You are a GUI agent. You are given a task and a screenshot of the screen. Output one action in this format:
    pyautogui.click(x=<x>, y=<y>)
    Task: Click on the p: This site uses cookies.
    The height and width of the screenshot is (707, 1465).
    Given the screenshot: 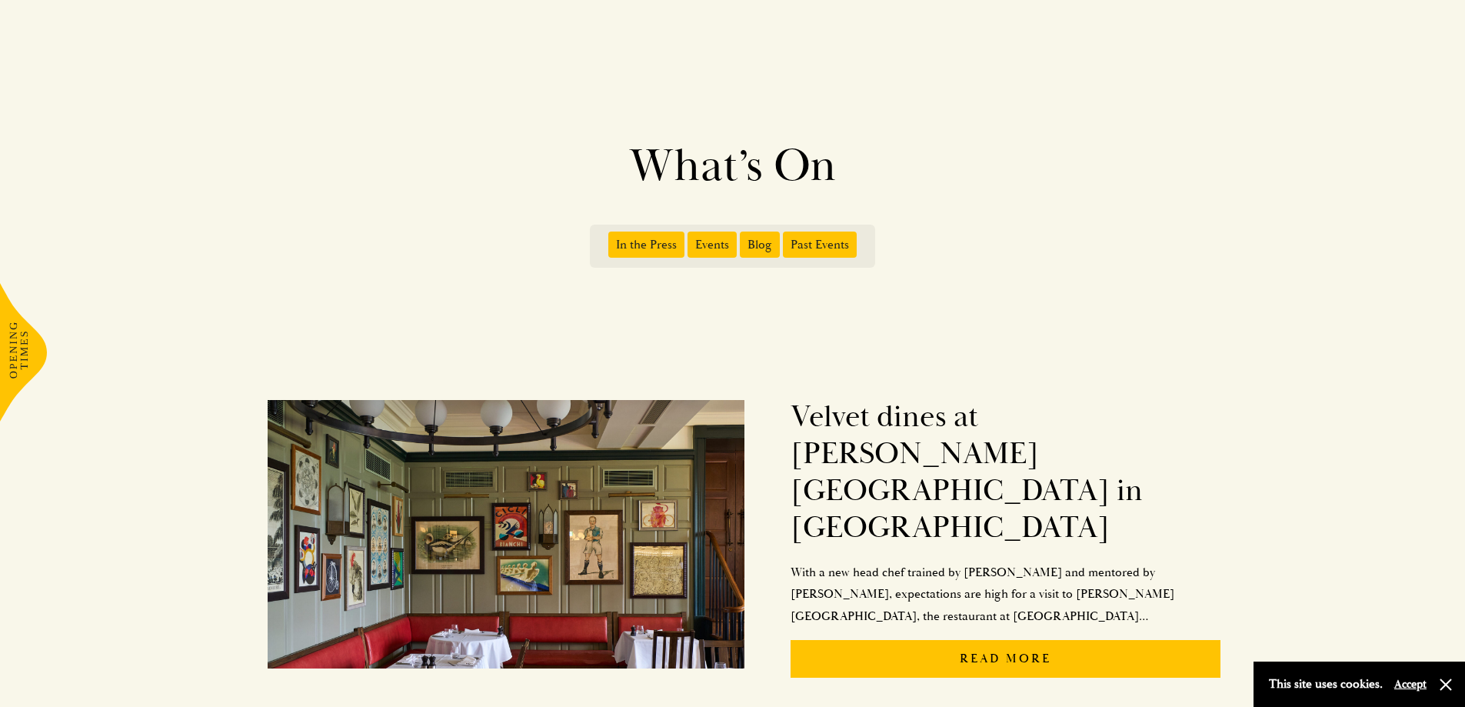 What is the action you would take?
    pyautogui.click(x=1326, y=684)
    